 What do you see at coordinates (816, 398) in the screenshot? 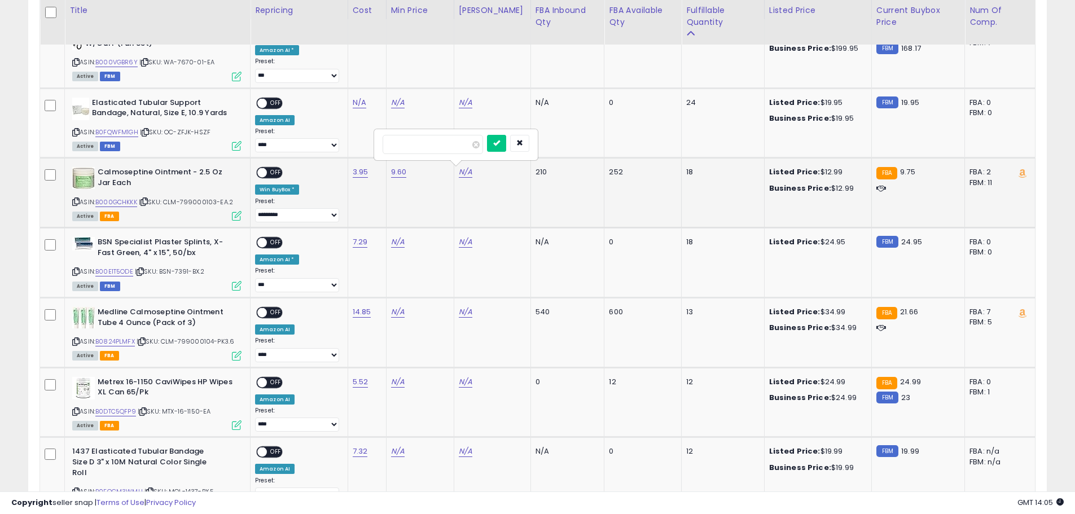
I see `div: $24.99` at bounding box center [816, 398].